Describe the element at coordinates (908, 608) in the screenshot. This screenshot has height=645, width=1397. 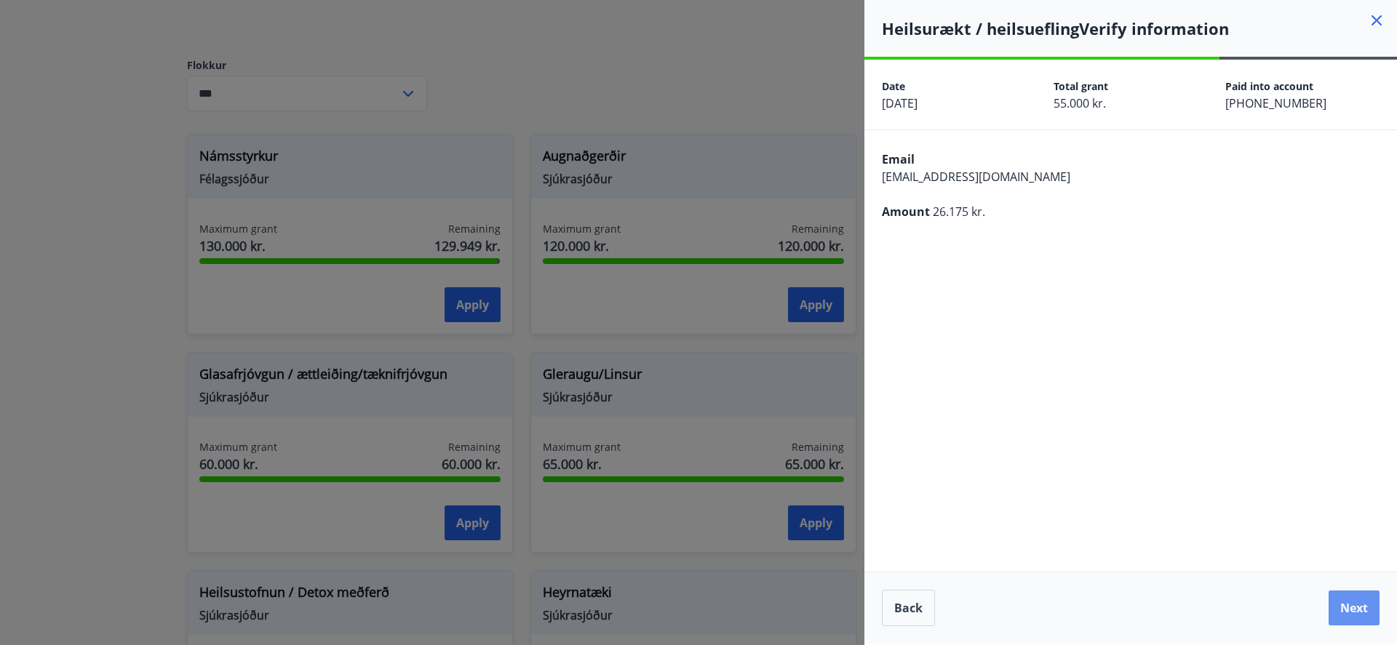
I see `button: Back` at that location.